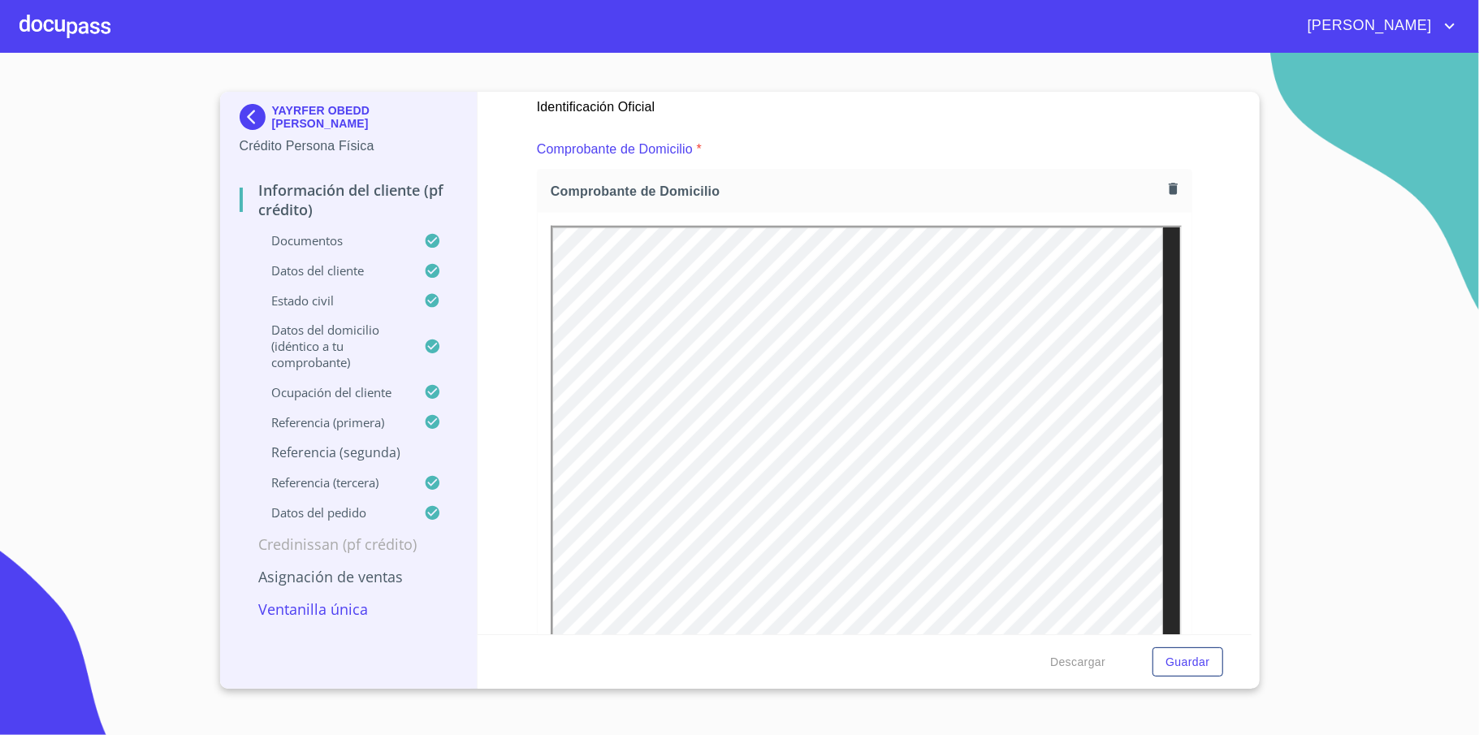  What do you see at coordinates (349, 146) in the screenshot?
I see `p: Crédito Persona Física` at bounding box center [349, 146].